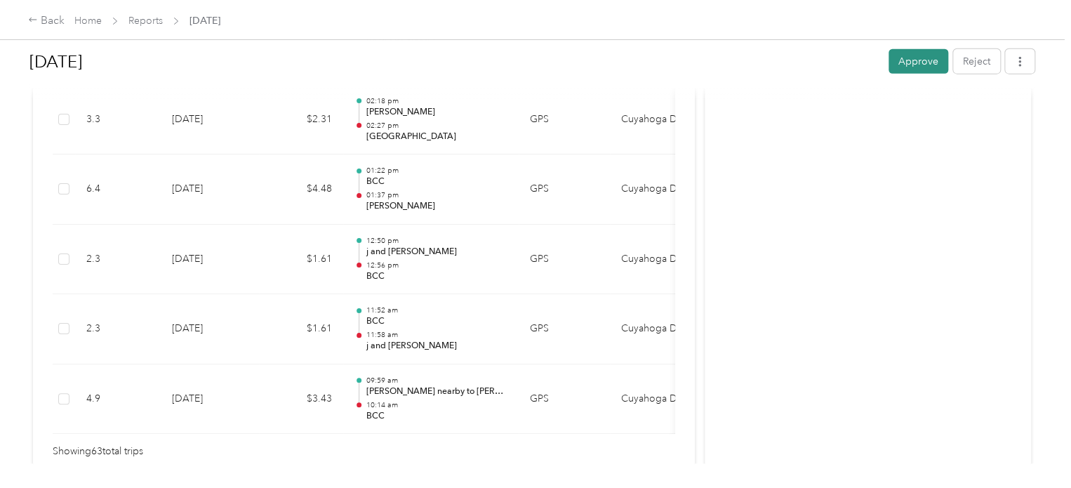  I want to click on p: 11:52 am, so click(436, 310).